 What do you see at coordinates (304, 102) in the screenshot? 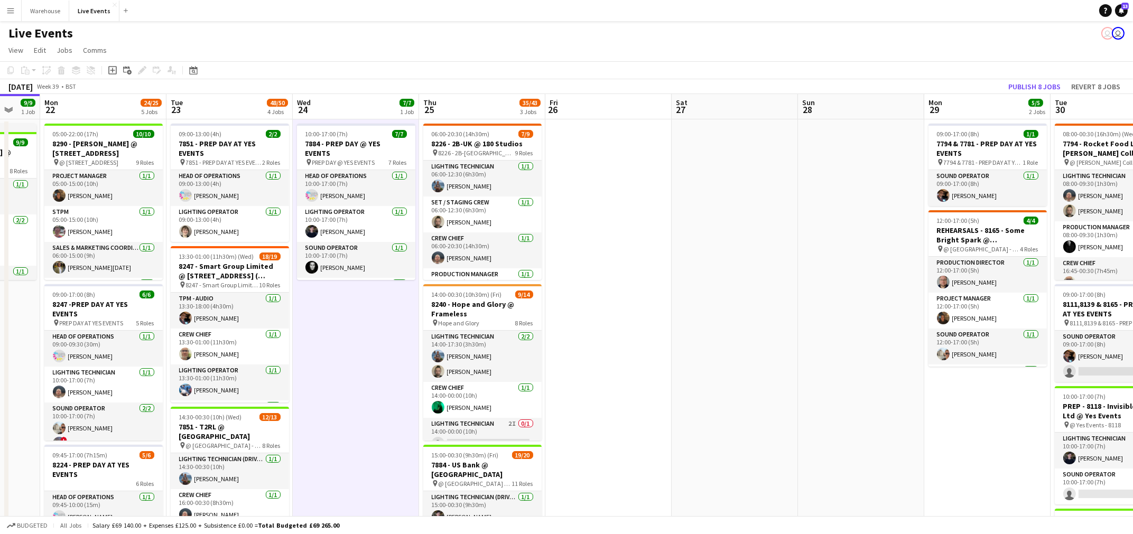
I see `span: Wed` at bounding box center [304, 102].